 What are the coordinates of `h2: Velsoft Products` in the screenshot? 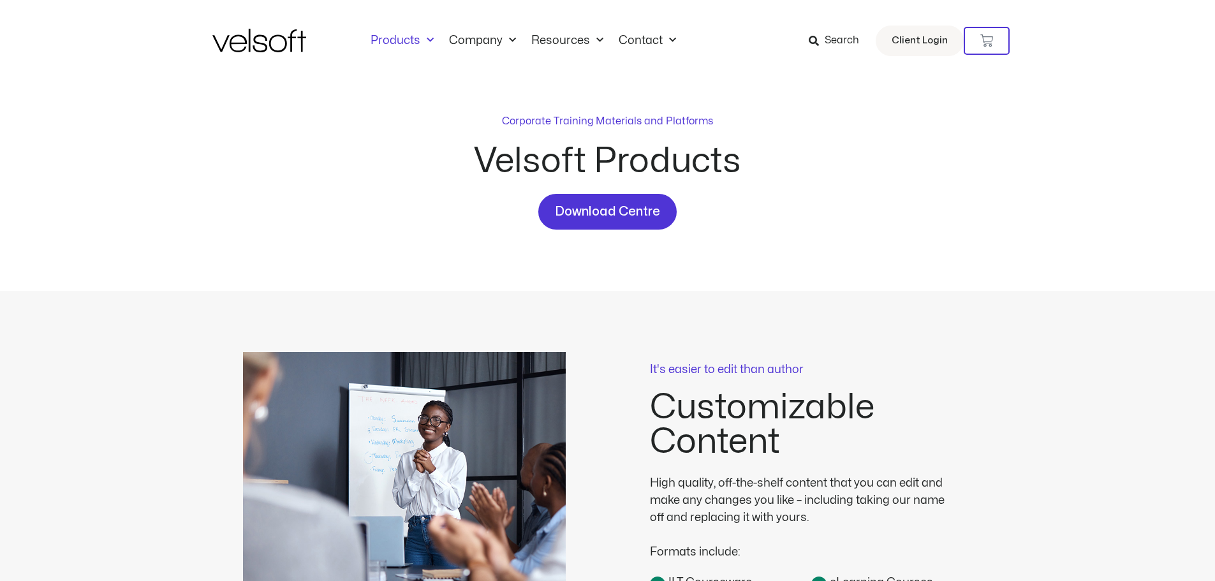 It's located at (608, 161).